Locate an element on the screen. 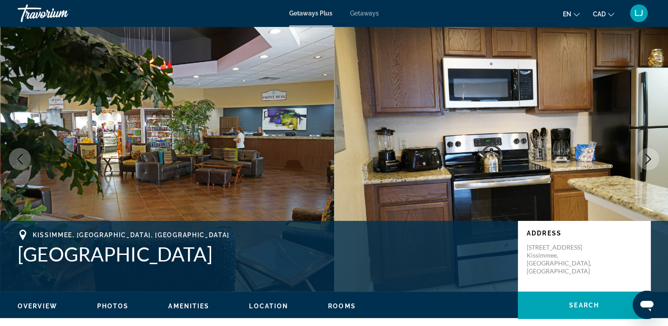 The height and width of the screenshot is (326, 668). span: Location is located at coordinates (269, 306).